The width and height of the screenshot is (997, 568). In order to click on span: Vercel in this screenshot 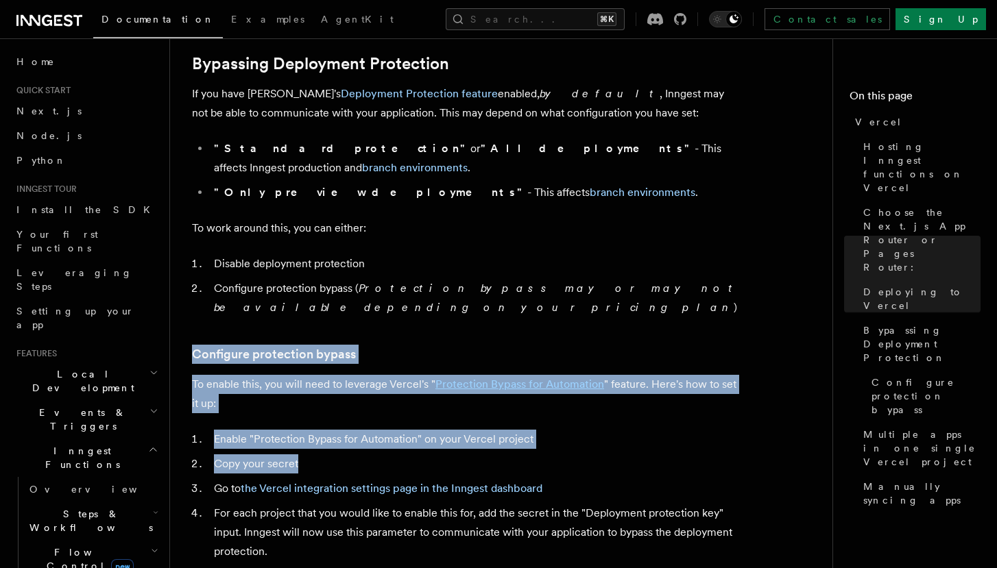, I will do `click(878, 122)`.